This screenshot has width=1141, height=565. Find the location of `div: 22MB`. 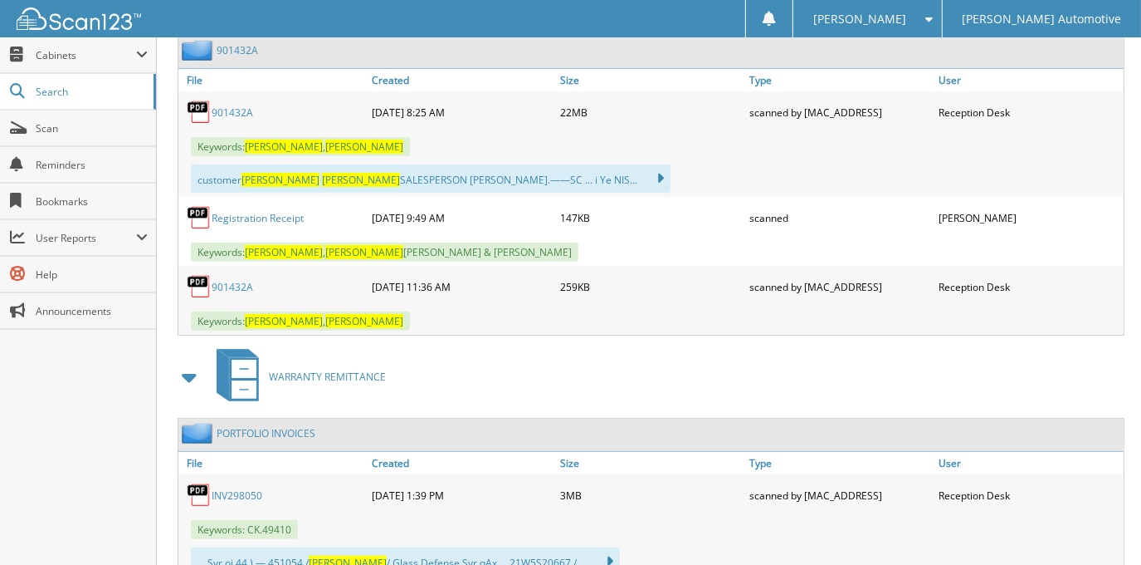

div: 22MB is located at coordinates (652, 112).